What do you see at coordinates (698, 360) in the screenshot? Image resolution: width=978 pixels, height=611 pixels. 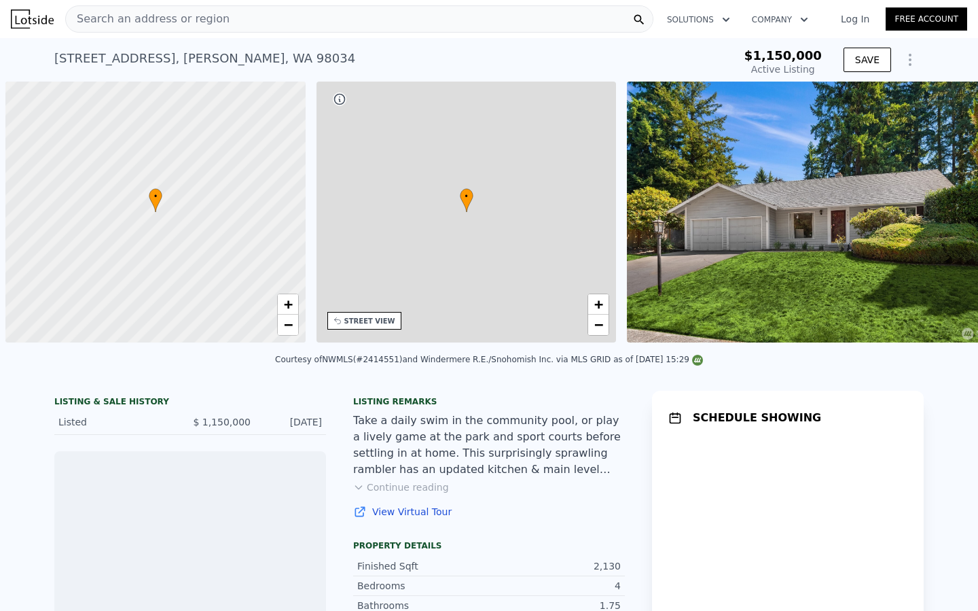 I see `img: NWMLS Logo` at bounding box center [698, 360].